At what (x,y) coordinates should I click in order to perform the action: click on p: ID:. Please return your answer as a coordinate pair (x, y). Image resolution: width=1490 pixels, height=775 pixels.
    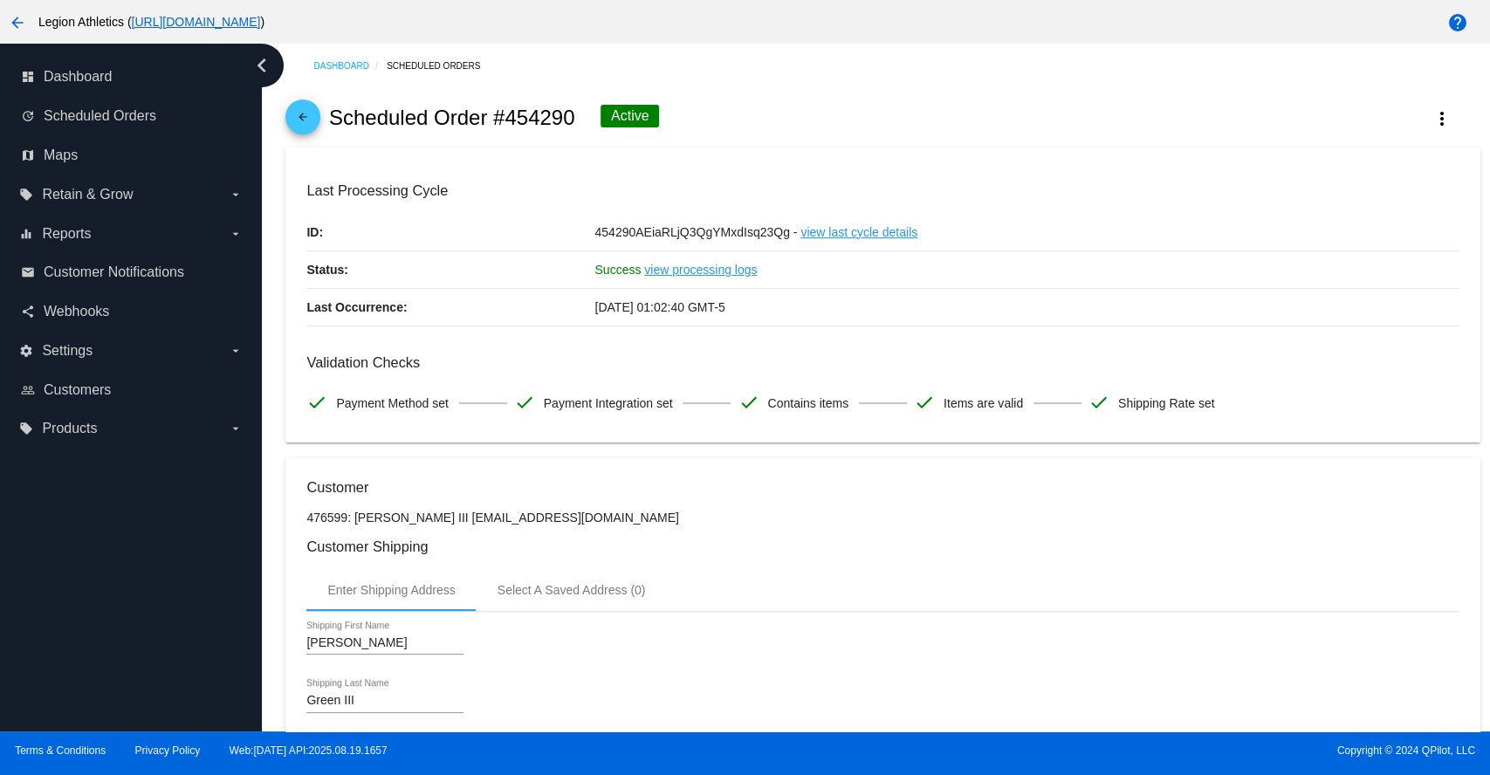
    Looking at the image, I should click on (450, 232).